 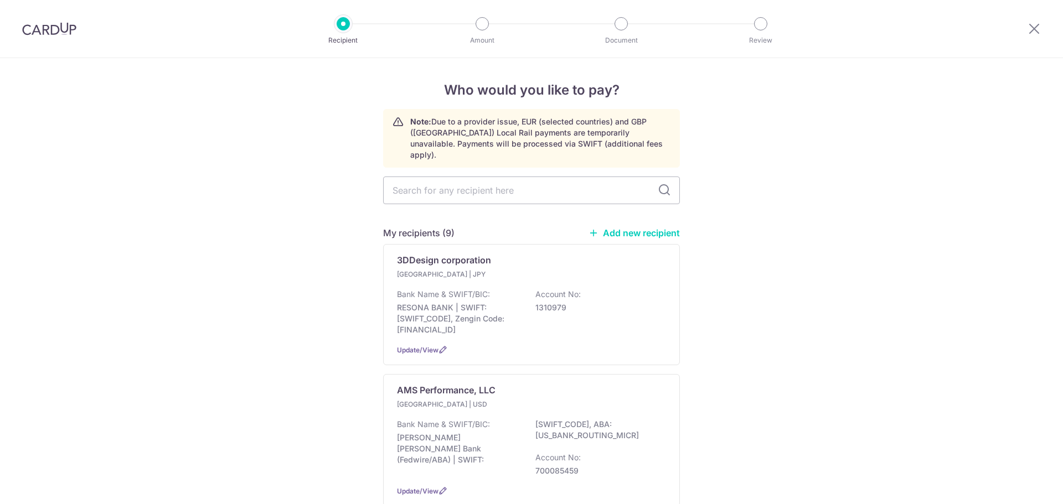 I want to click on p: Document, so click(x=621, y=40).